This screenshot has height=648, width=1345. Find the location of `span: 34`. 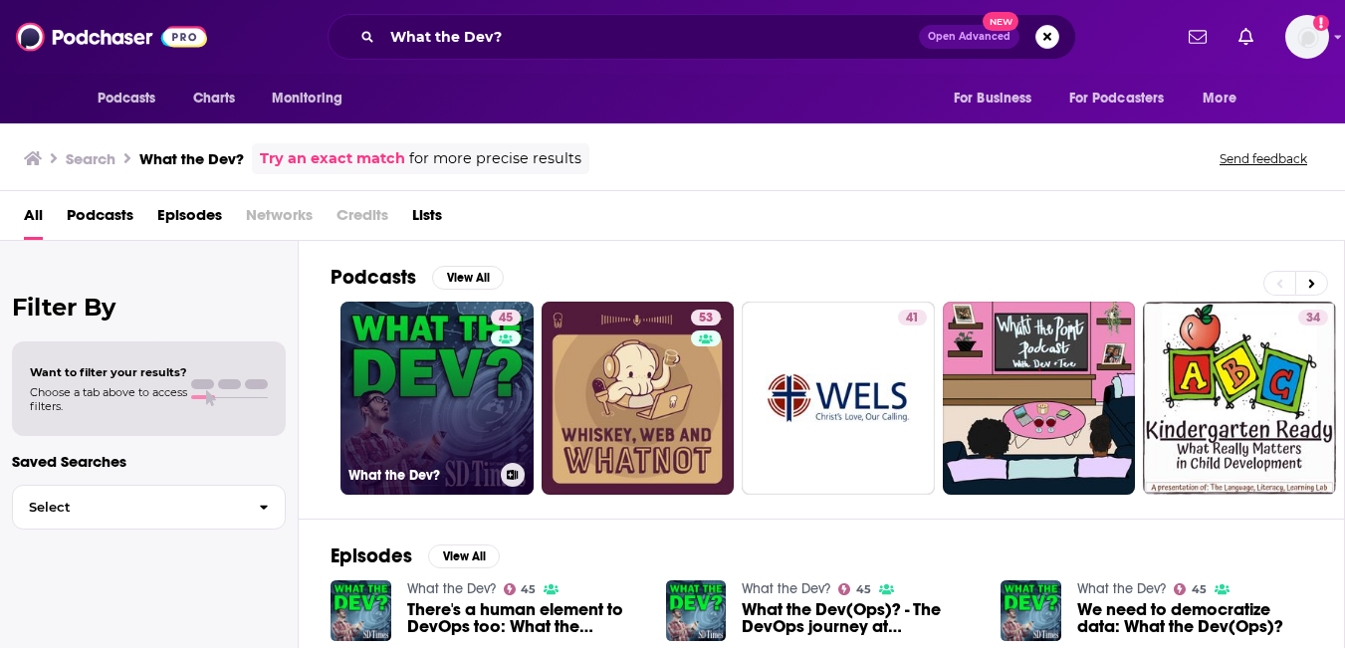

span: 34 is located at coordinates (1313, 319).